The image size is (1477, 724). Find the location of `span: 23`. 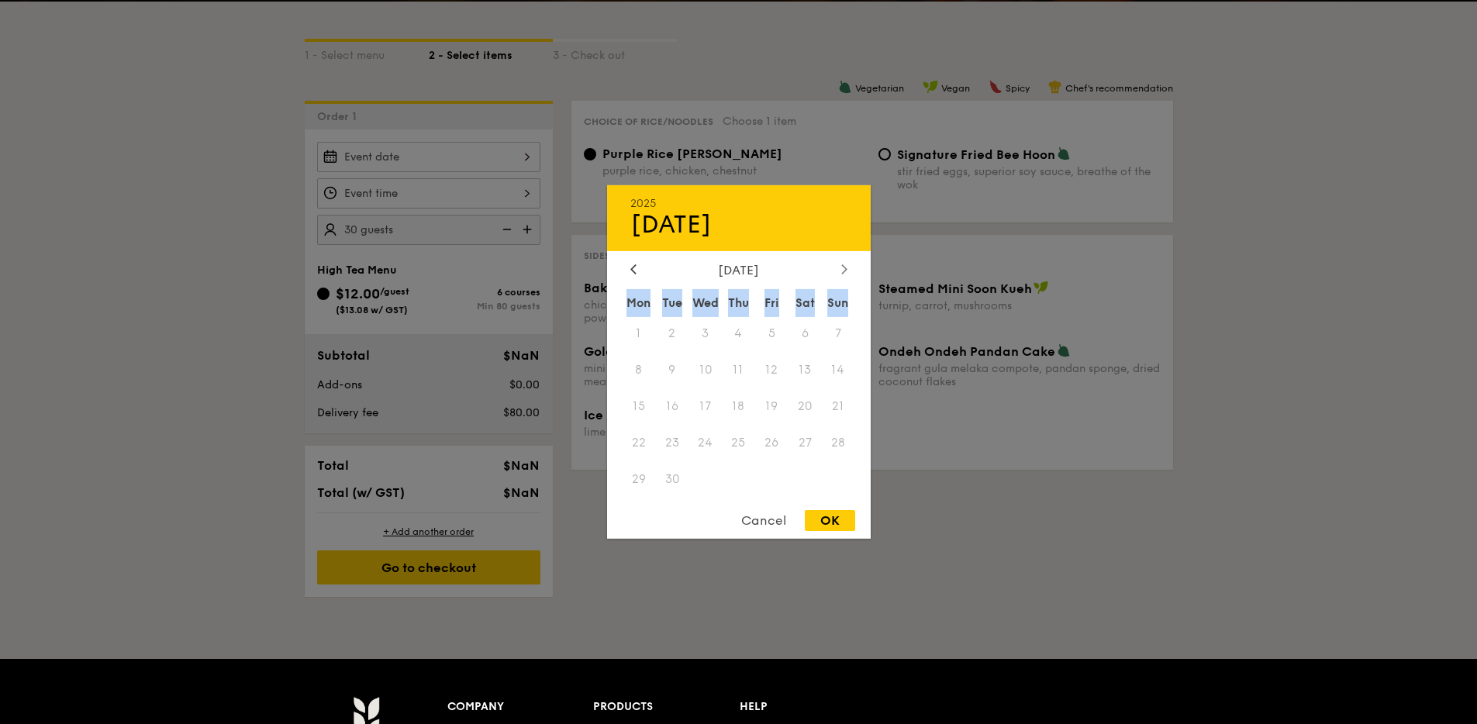

span: 23 is located at coordinates (671, 442).